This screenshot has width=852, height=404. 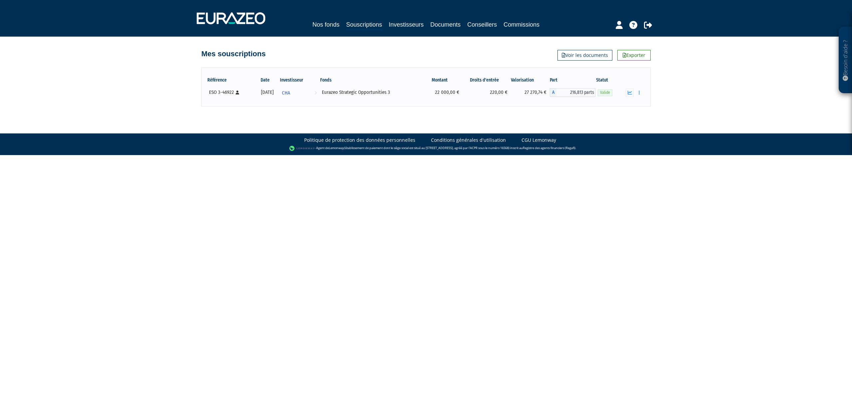 I want to click on th: Investisseur, so click(x=299, y=80).